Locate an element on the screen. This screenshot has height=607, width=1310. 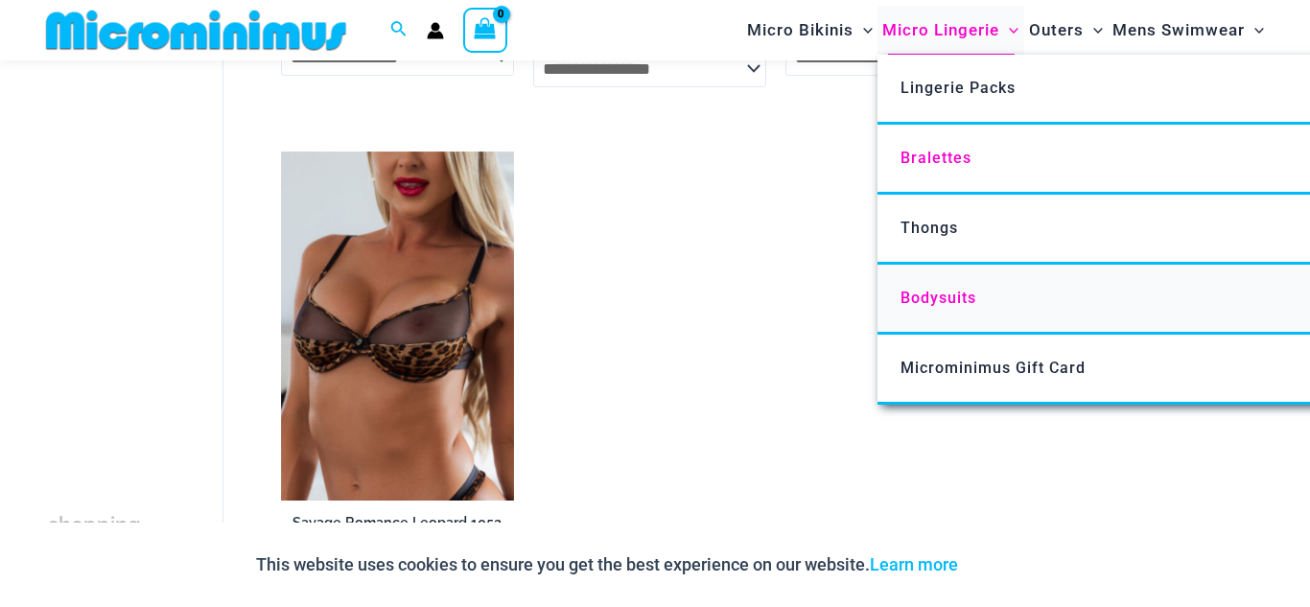
span: Bodysuits is located at coordinates (938, 297).